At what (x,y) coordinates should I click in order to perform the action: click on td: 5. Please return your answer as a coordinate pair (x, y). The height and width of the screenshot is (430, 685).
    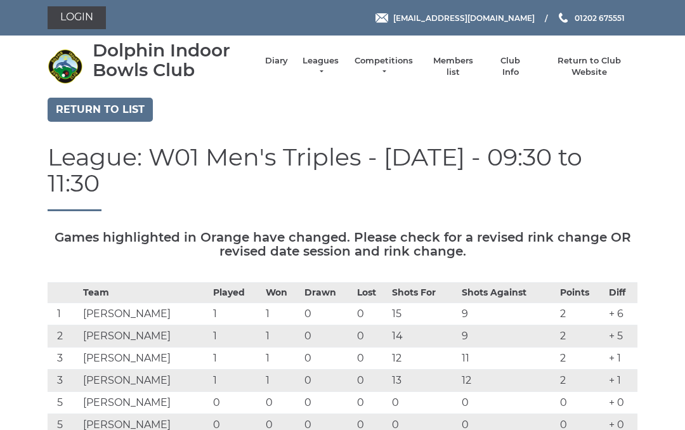
    Looking at the image, I should click on (63, 403).